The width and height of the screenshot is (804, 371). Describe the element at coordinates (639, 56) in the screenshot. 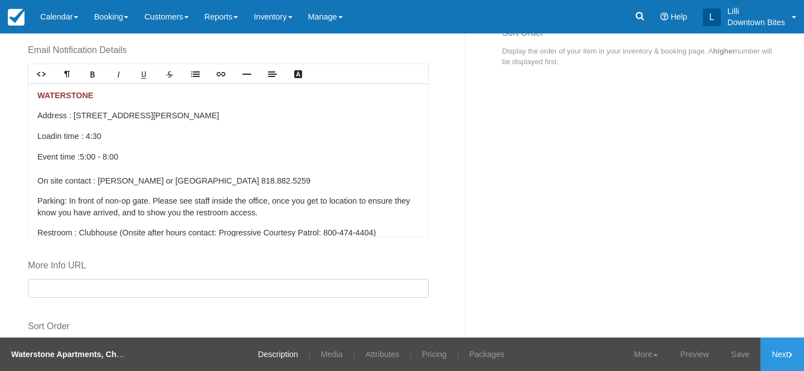

I see `p: Display the order of your item in your inventory & booking page. A number will be displayed first.` at that location.